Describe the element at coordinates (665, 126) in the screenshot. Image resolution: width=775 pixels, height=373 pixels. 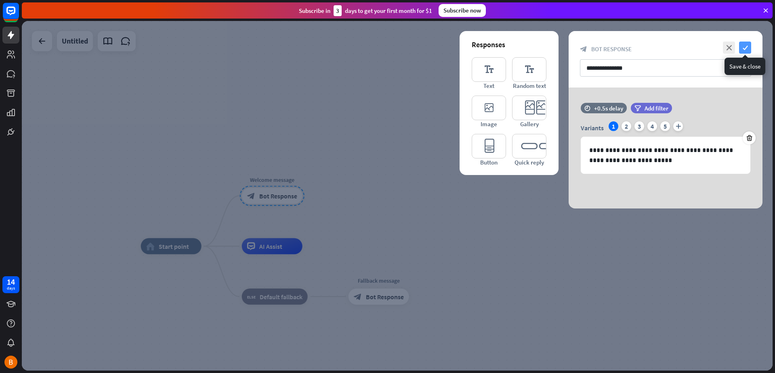
I see `div: 5` at that location.